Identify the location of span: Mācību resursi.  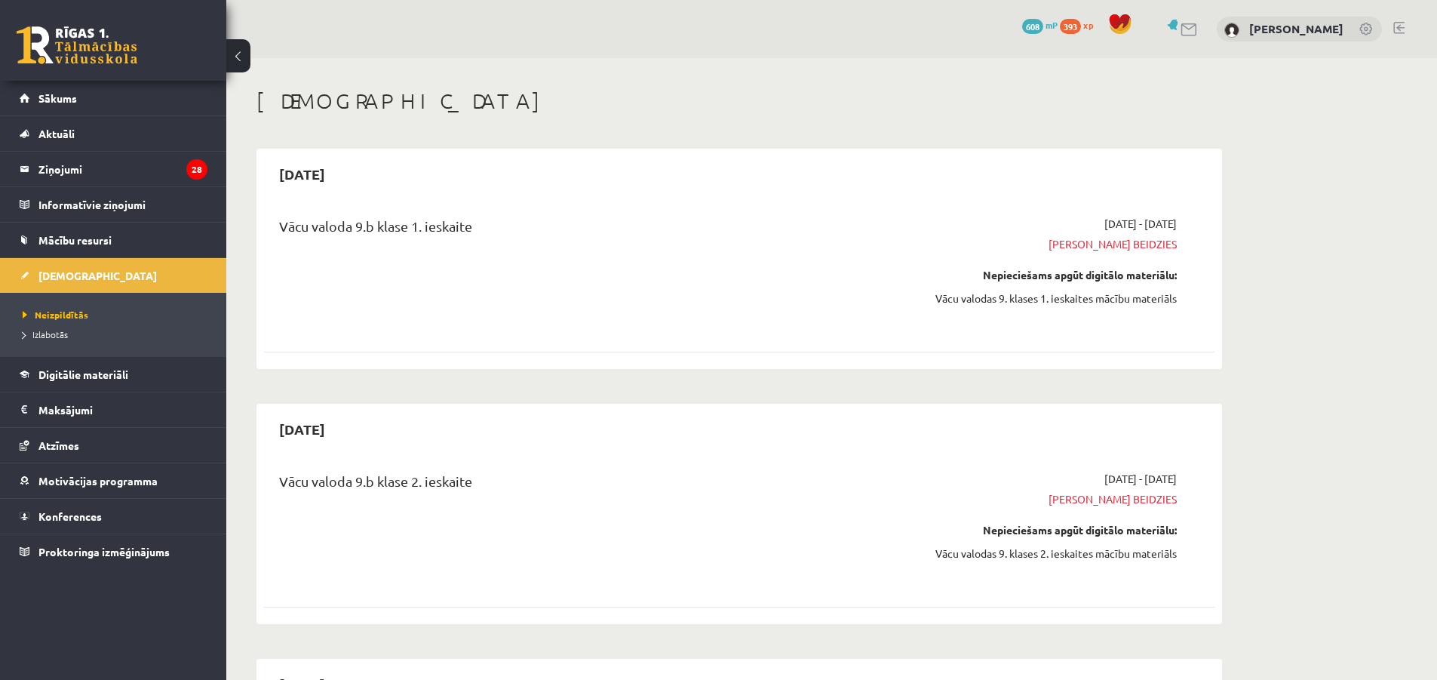
(75, 240).